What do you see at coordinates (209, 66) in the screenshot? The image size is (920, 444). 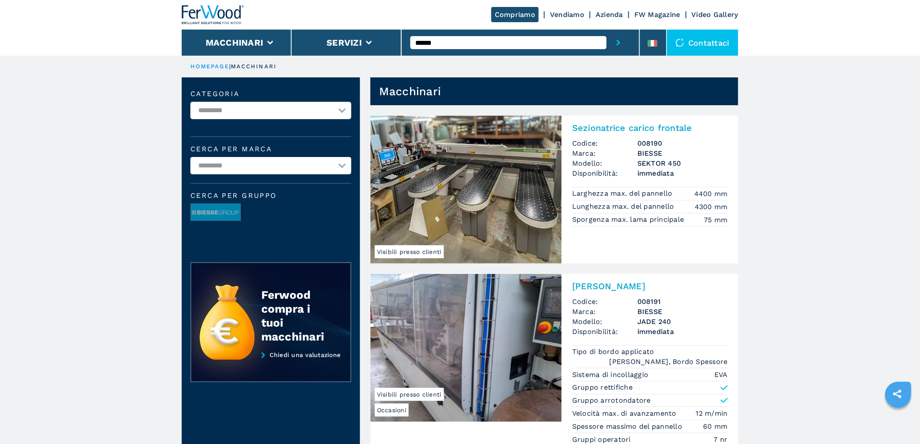 I see `a: HOMEPAGE` at bounding box center [209, 66].